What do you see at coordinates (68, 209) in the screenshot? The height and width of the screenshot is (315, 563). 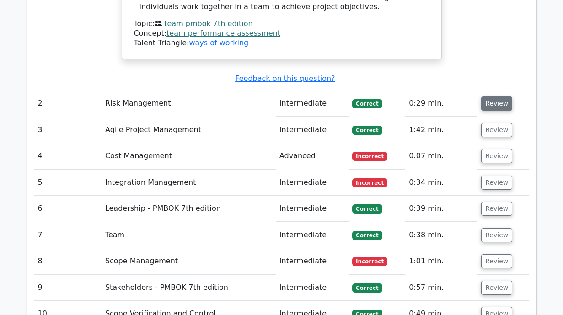 I see `td: 6` at bounding box center [68, 209].